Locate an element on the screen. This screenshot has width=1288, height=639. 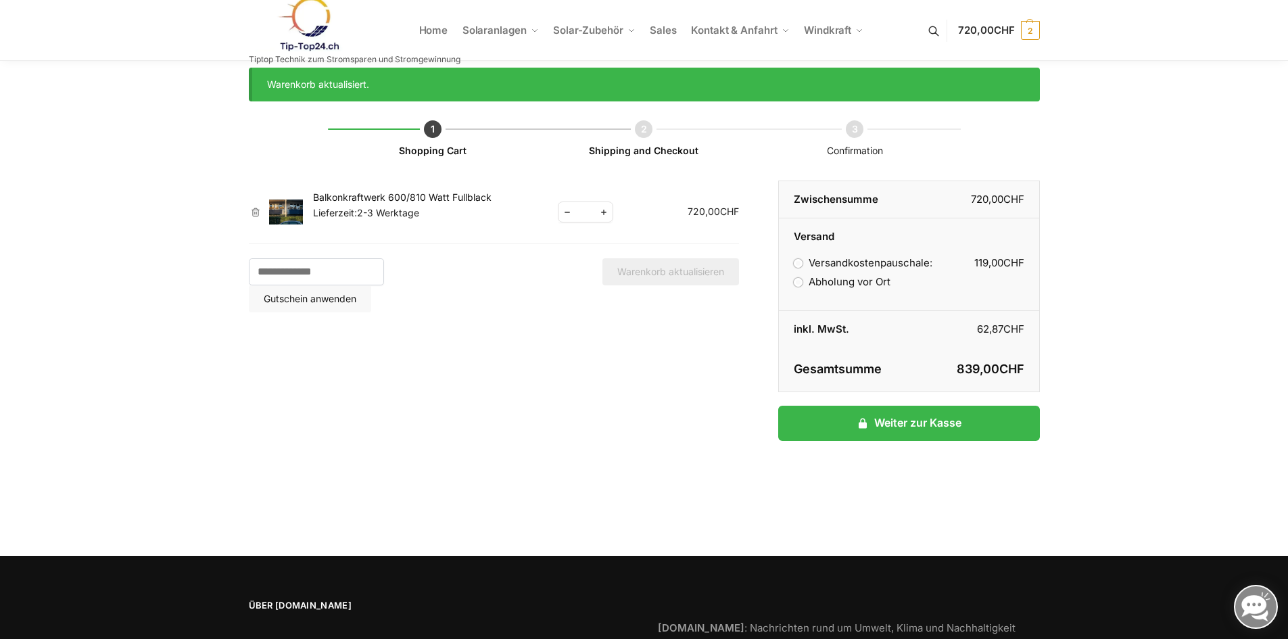
th: Zwischensumme is located at coordinates (844, 199).